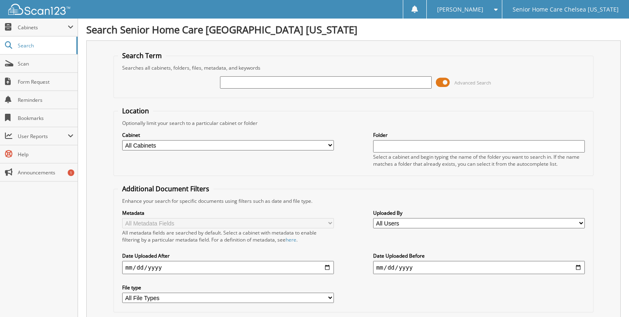 The width and height of the screenshot is (629, 317). I want to click on span: Advanced Search, so click(473, 83).